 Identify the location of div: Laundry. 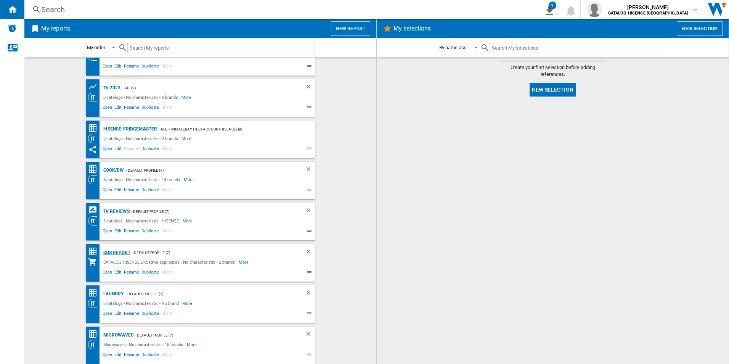
(112, 294).